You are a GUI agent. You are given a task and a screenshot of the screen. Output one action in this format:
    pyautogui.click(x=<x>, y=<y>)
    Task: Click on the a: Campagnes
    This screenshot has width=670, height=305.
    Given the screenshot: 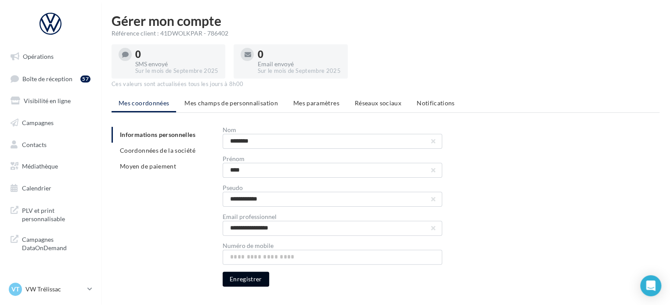 What is the action you would take?
    pyautogui.click(x=50, y=123)
    